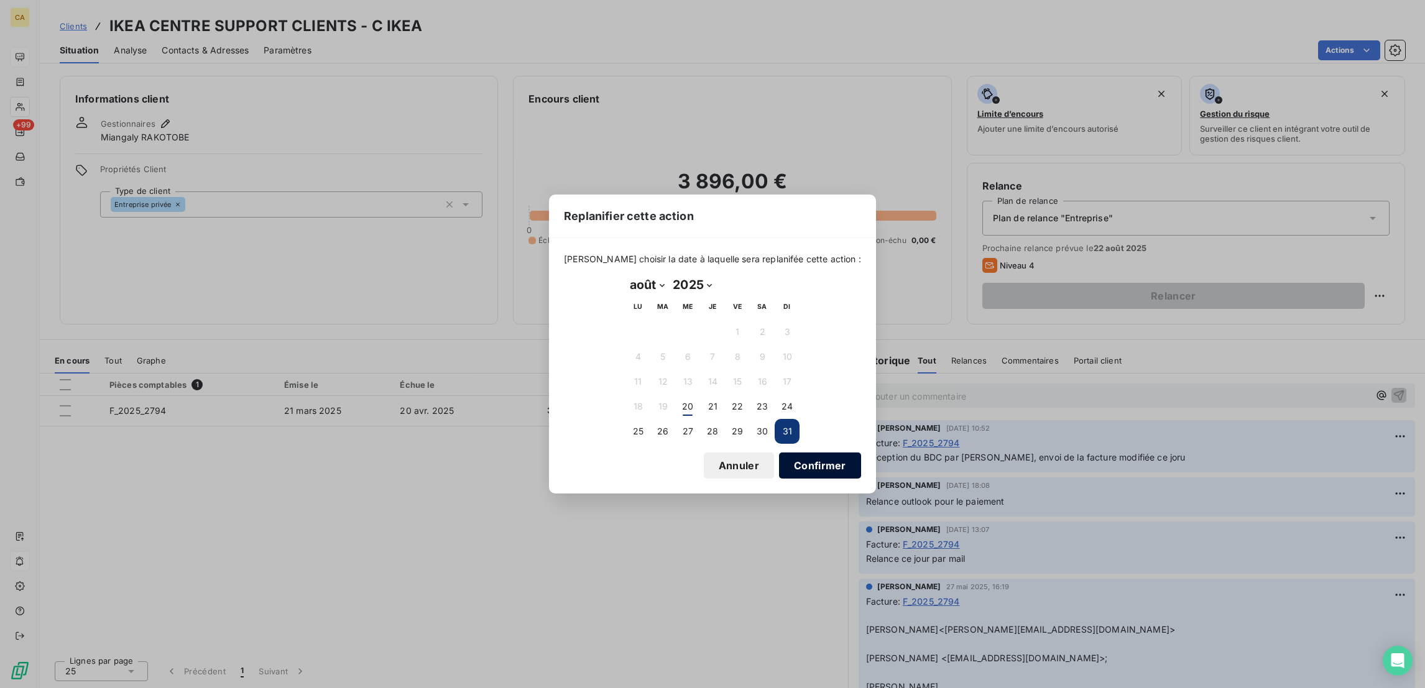  What do you see at coordinates (712, 431) in the screenshot?
I see `button: 28` at bounding box center [712, 431].